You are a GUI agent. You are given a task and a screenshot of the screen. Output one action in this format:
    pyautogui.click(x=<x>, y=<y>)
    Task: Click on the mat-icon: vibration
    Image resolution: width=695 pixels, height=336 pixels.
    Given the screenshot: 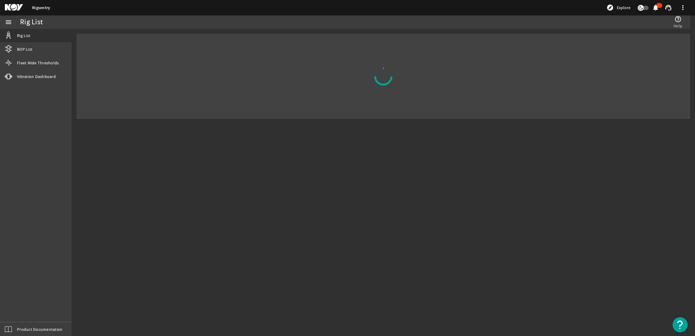 What is the action you would take?
    pyautogui.click(x=8, y=76)
    